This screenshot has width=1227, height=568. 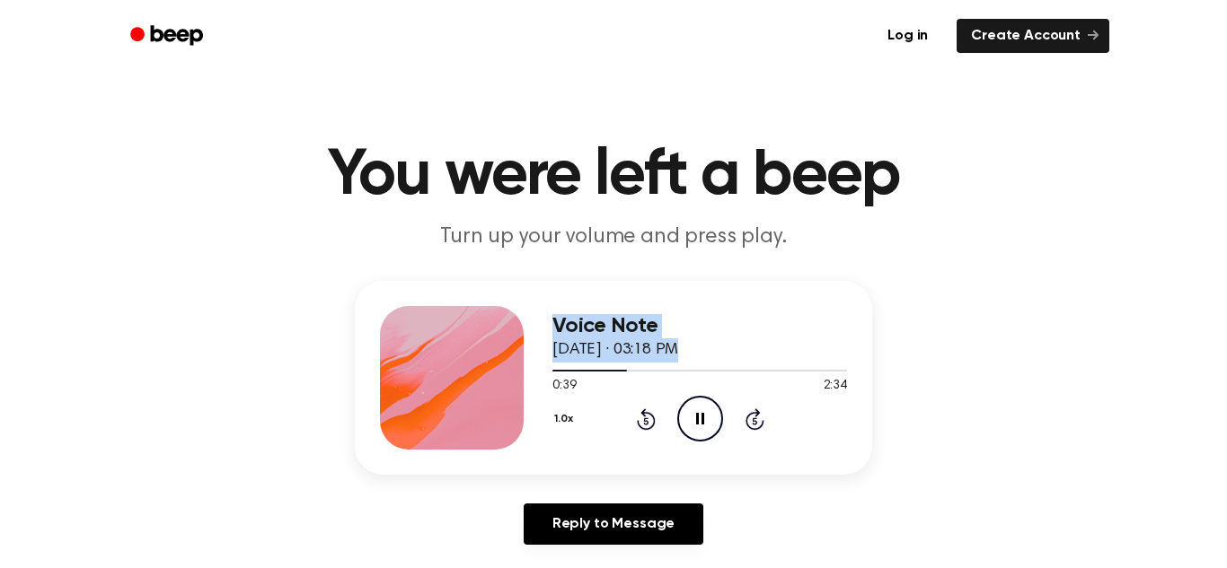 I want to click on p: Turn up your volume and press play., so click(x=613, y=237).